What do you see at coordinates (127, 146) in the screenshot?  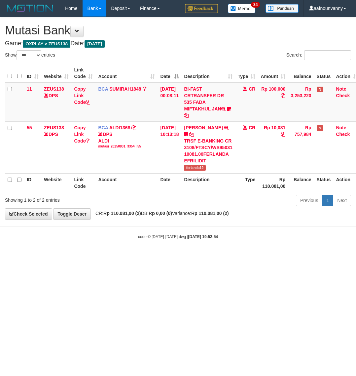 I see `div: mutasi_20250831_3354 | 55` at bounding box center [127, 146].